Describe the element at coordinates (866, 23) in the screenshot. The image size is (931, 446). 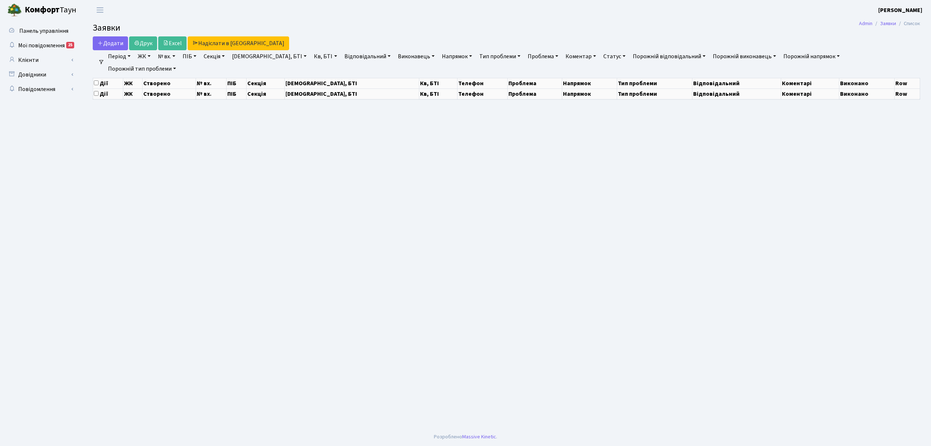
I see `a: Admin` at that location.